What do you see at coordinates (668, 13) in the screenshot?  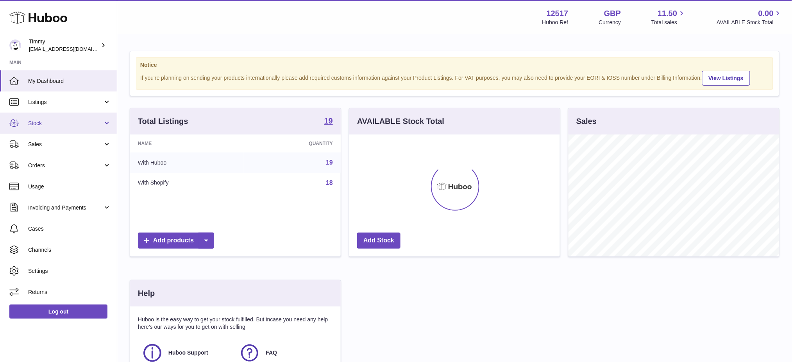 I see `span: 11.50` at bounding box center [668, 13].